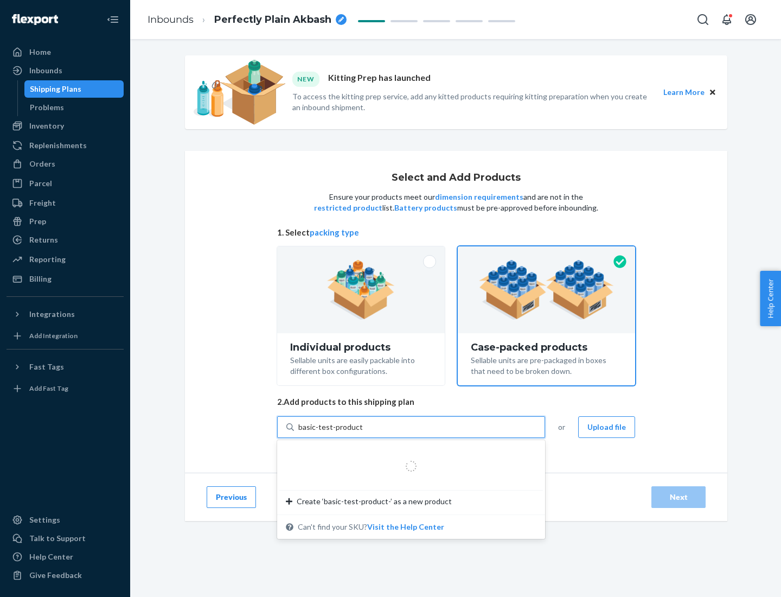  I want to click on button: Battery products, so click(426, 208).